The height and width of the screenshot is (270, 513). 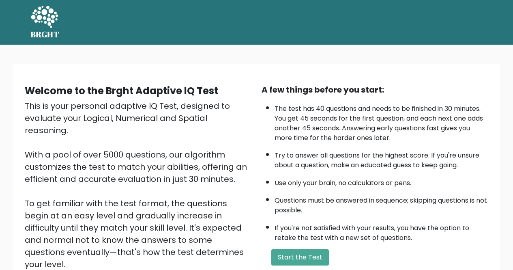 I want to click on li: Try to answer all questions for the highest score. If you're unsure about a question, make an edu..., so click(x=381, y=158).